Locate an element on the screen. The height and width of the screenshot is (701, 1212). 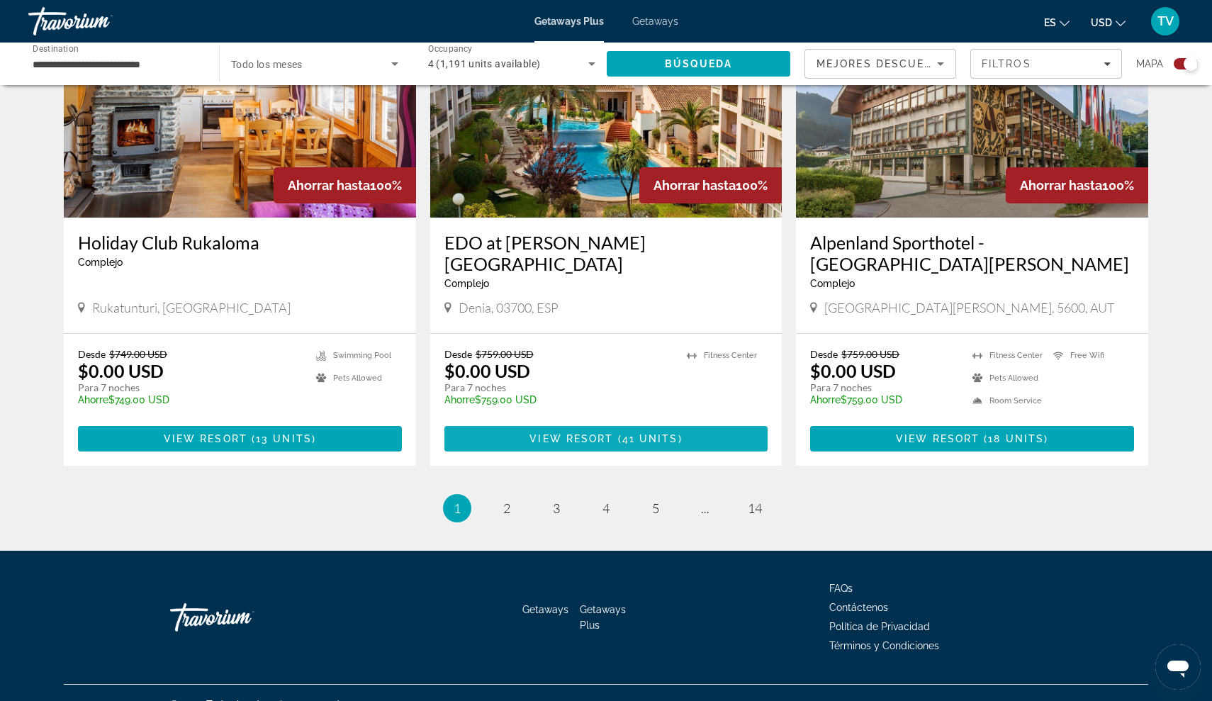
input: Select destination is located at coordinates (116, 65).